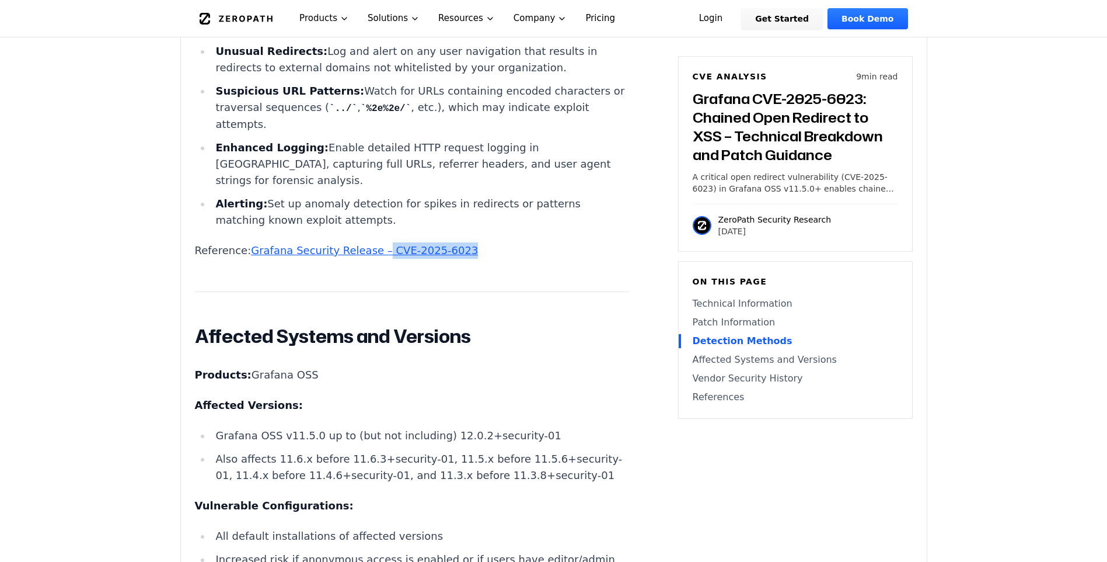 The height and width of the screenshot is (562, 1107). What do you see at coordinates (412, 336) in the screenshot?
I see `h2: Affected Systems and Versions` at bounding box center [412, 336].